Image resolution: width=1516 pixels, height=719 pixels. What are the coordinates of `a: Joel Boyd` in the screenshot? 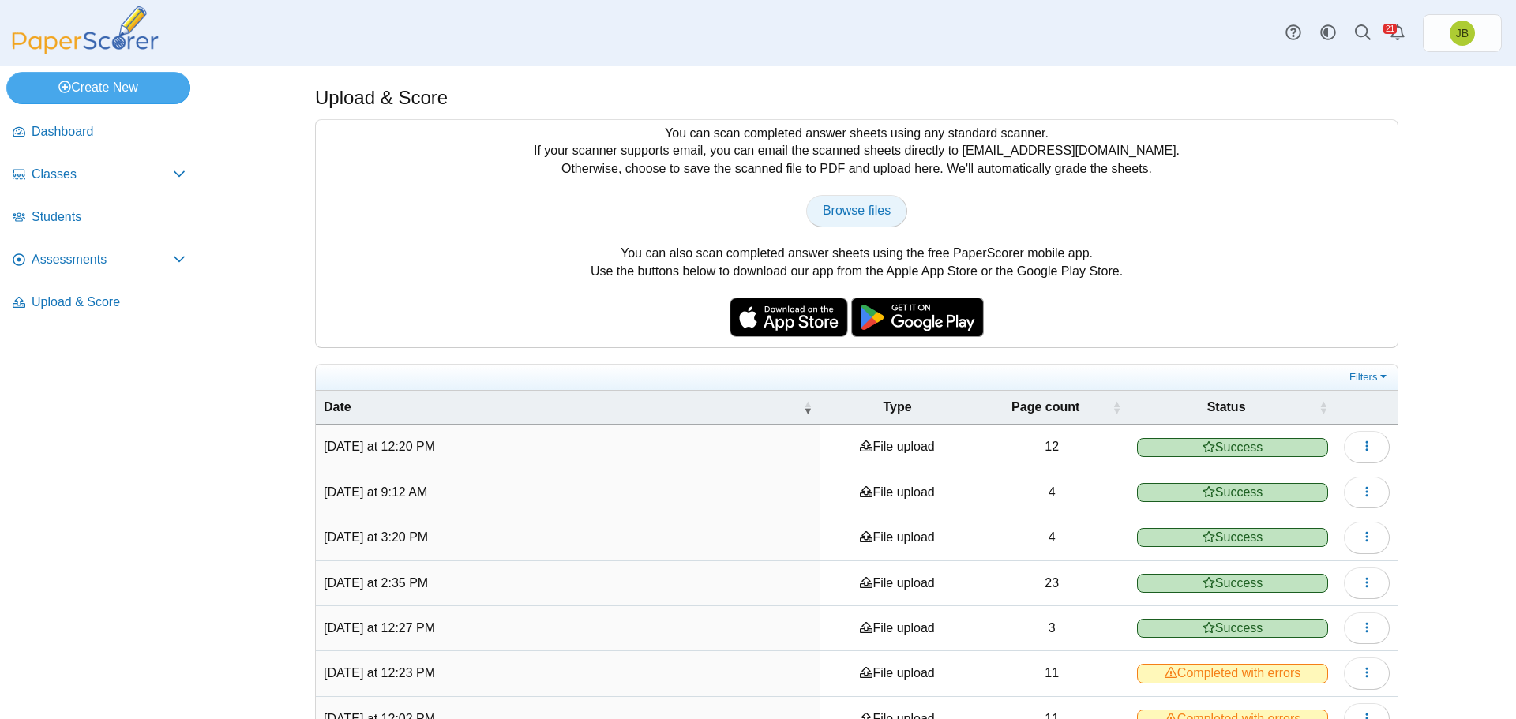 It's located at (1462, 33).